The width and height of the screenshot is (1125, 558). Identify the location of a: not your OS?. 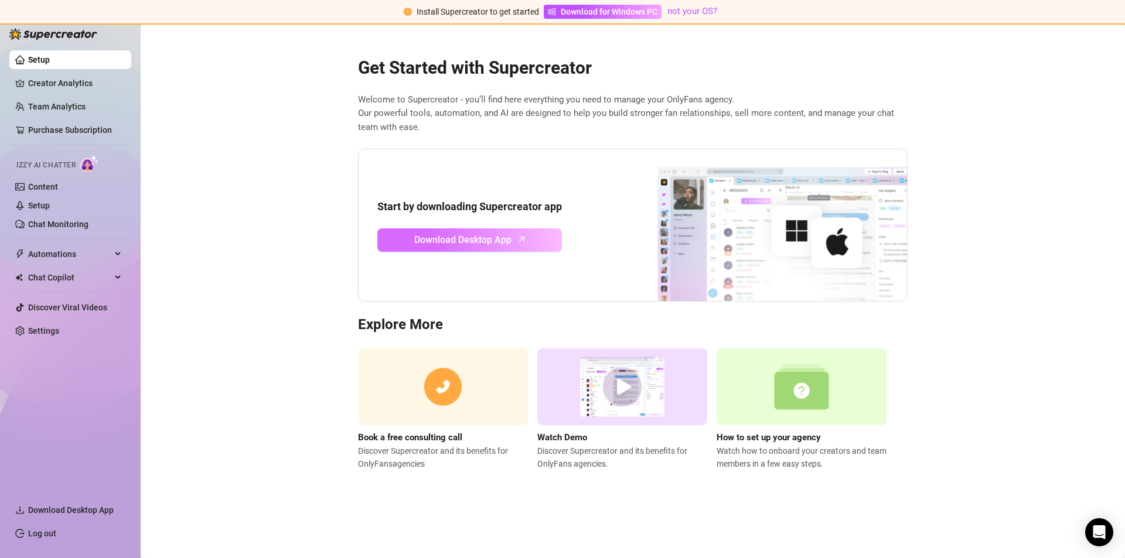
(692, 11).